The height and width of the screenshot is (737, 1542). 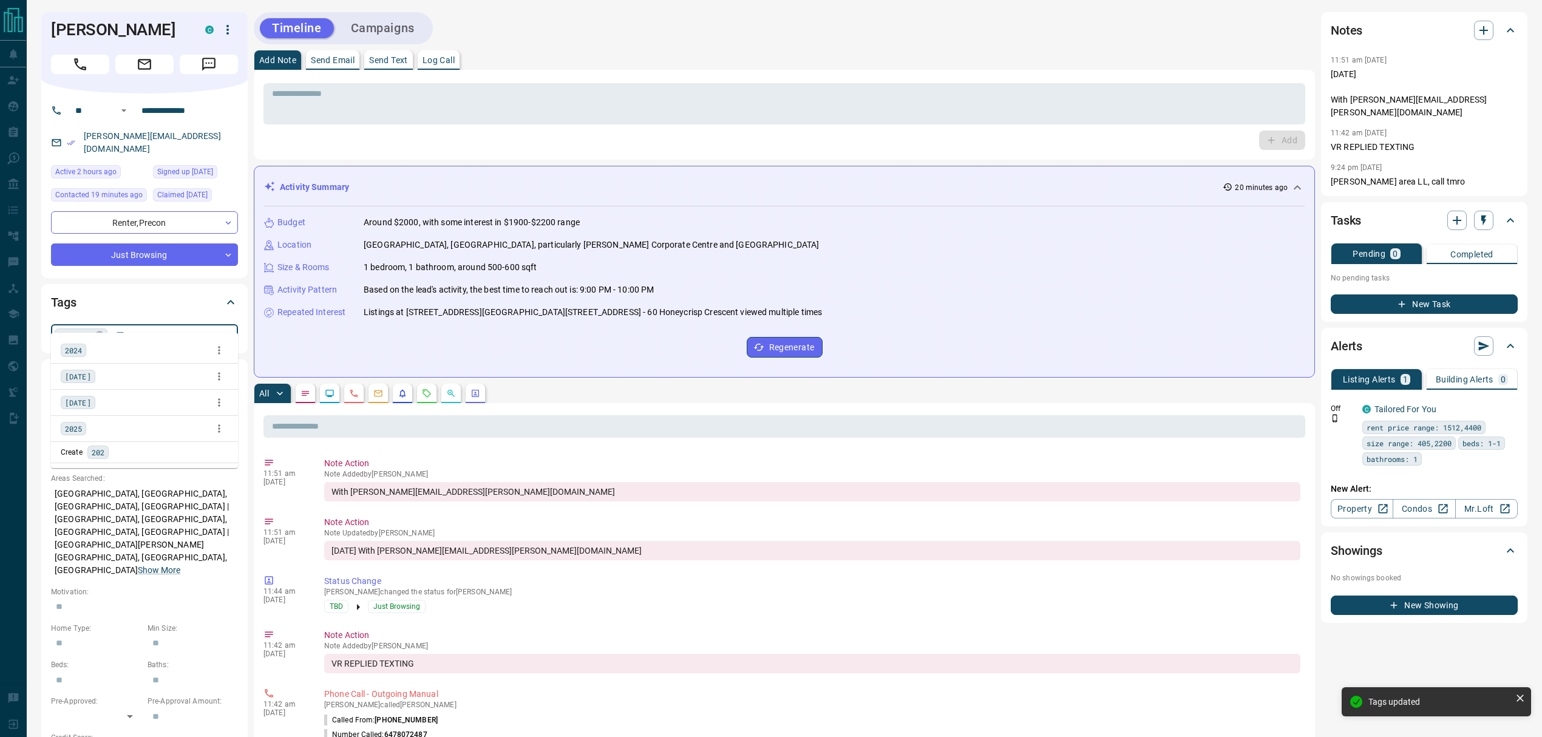 What do you see at coordinates (784, 347) in the screenshot?
I see `button: Regenerate` at bounding box center [784, 347].